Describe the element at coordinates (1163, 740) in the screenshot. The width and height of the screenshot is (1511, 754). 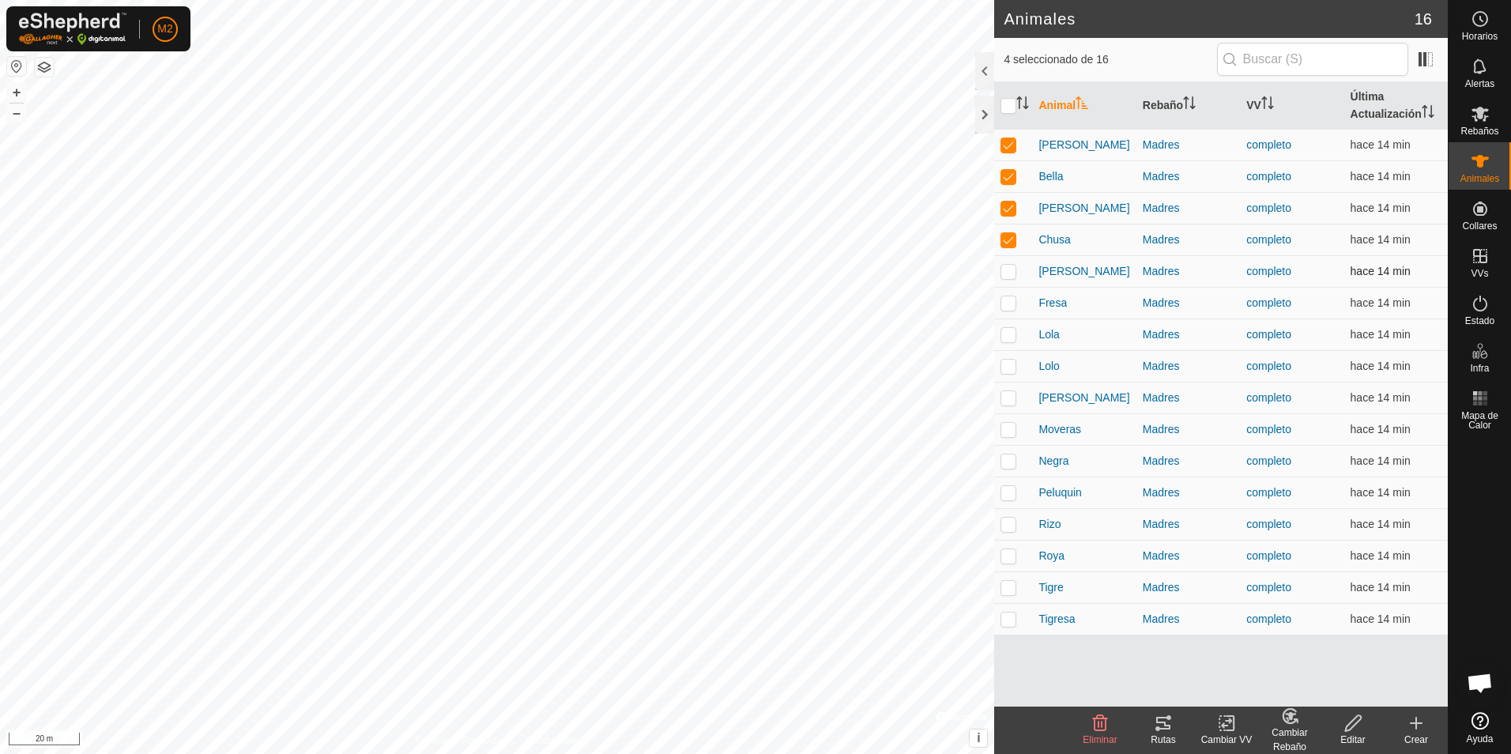
I see `div: Rutas` at that location.